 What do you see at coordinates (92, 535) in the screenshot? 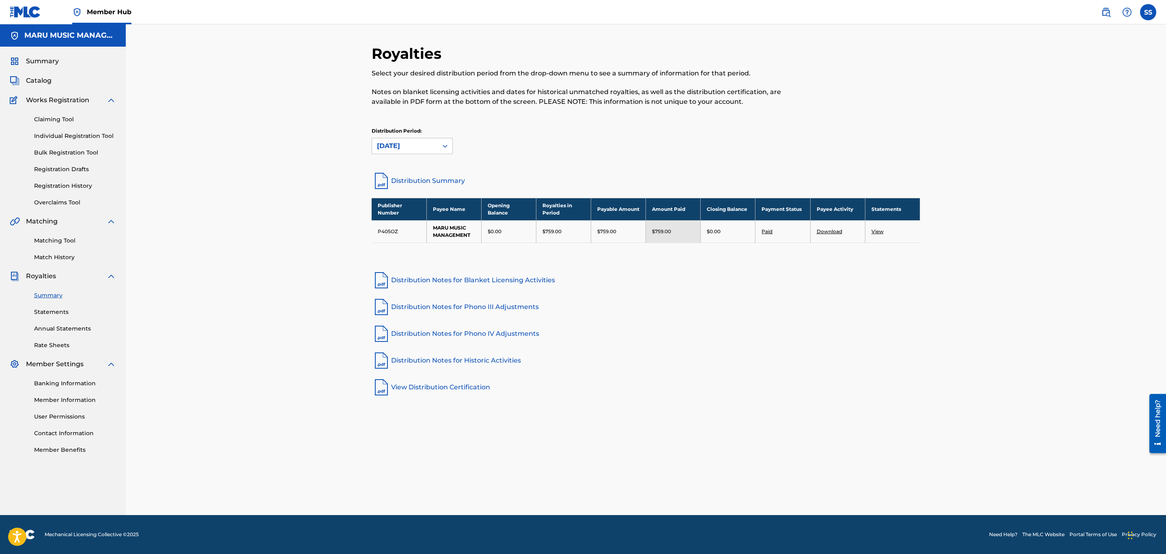
I see `span: Mechanical Licensing Collective © 2025` at bounding box center [92, 535].